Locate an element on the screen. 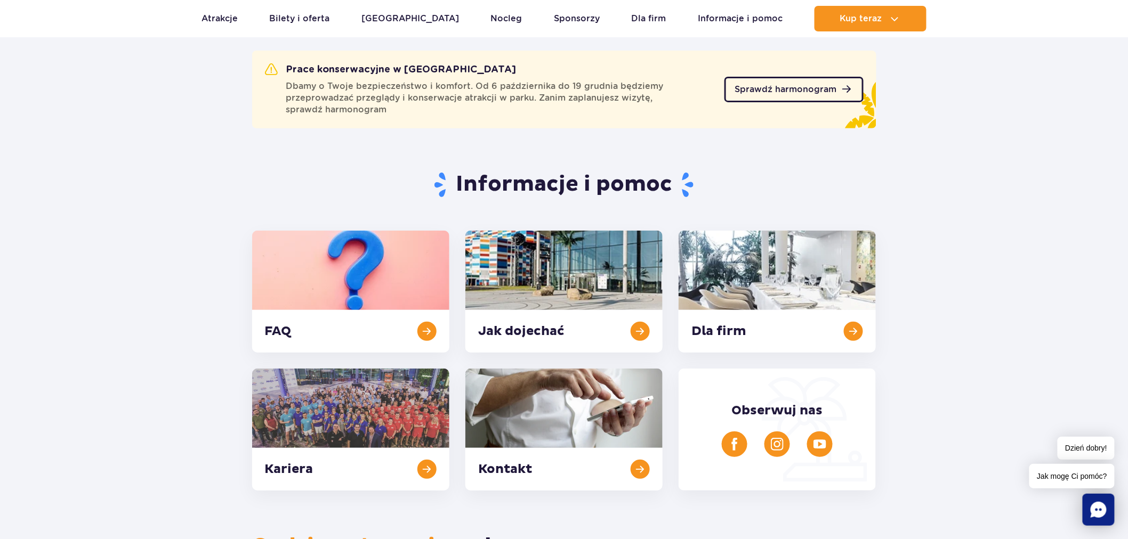 This screenshot has width=1128, height=539. h1: Informacje i pomoc is located at coordinates (564, 185).